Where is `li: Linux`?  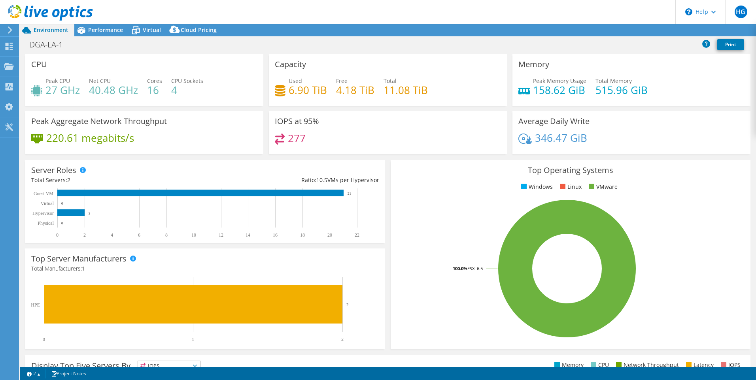 li: Linux is located at coordinates (570, 187).